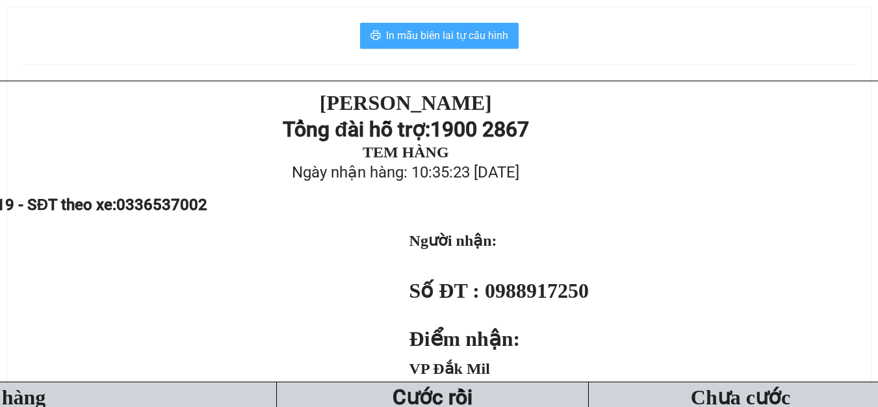  Describe the element at coordinates (439, 36) in the screenshot. I see `button: printerIn mẫu biên lai tự cấu hình` at that location.